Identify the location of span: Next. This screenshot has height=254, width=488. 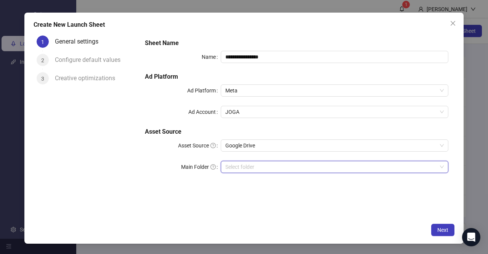
(443, 230).